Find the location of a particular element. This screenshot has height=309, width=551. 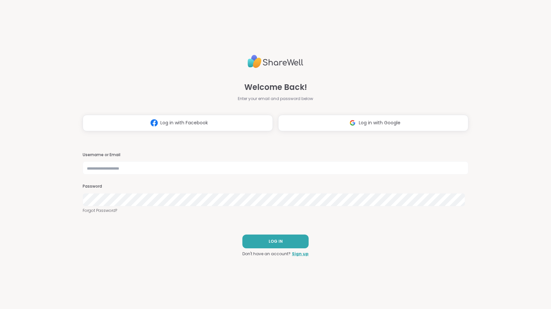

span: LOG IN is located at coordinates (276, 241).